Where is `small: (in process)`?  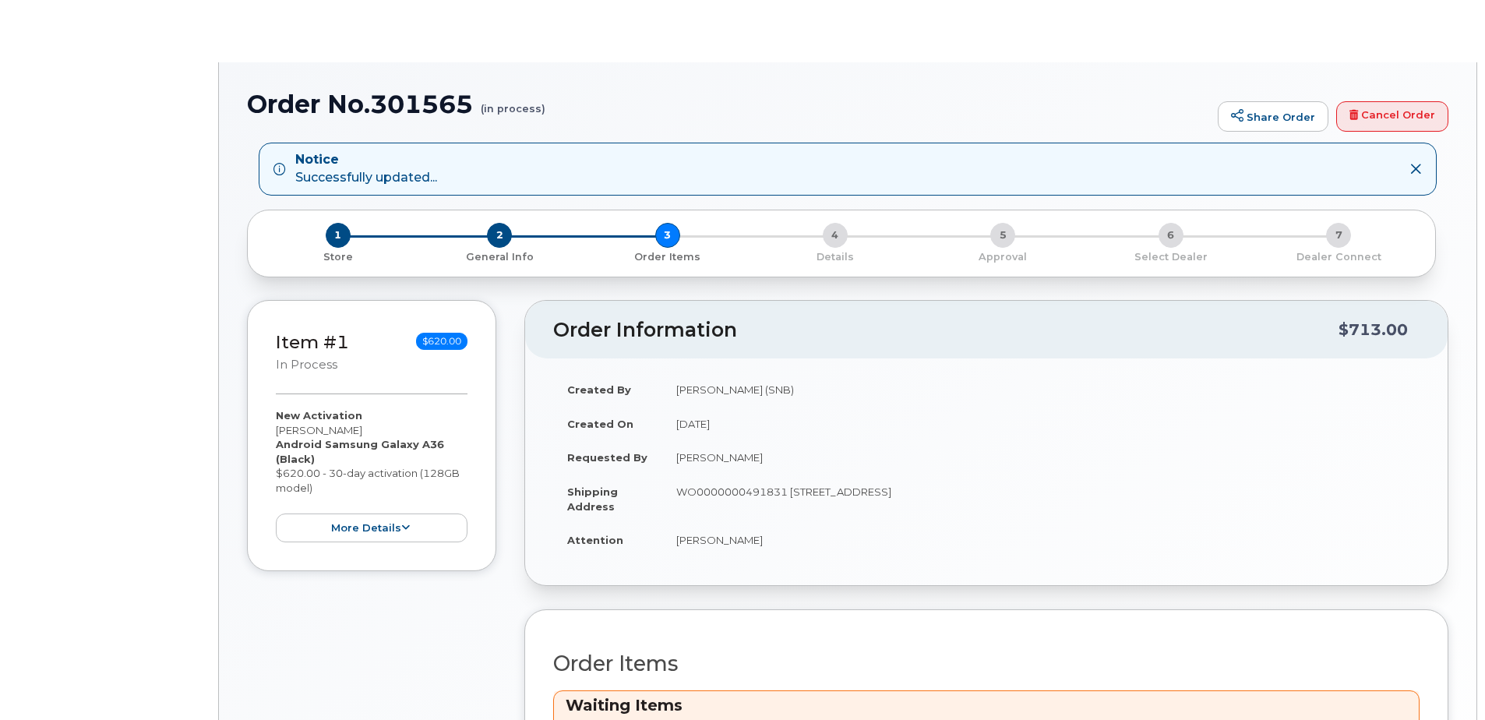 small: (in process) is located at coordinates (513, 102).